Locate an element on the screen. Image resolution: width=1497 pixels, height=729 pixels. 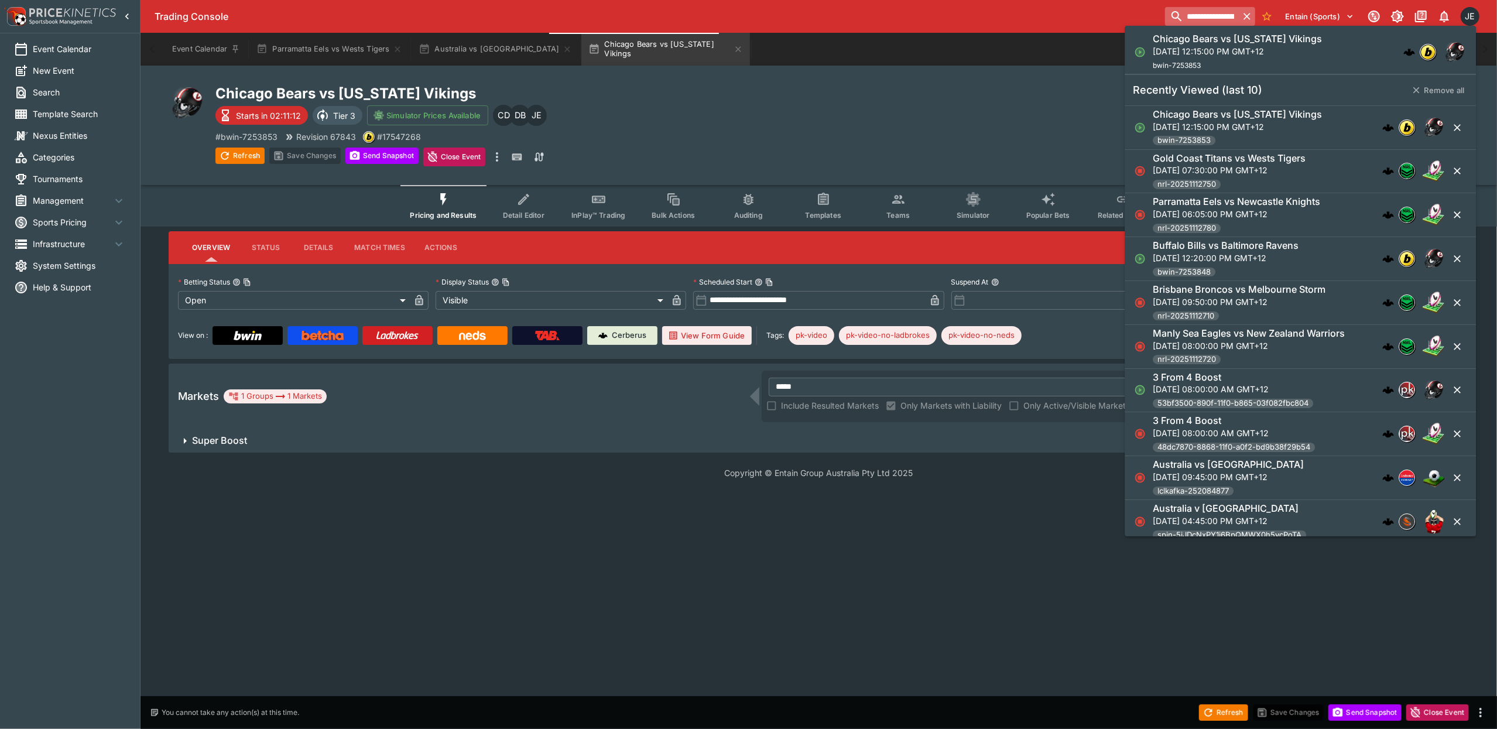
svg: Open is located at coordinates (1140, 390).